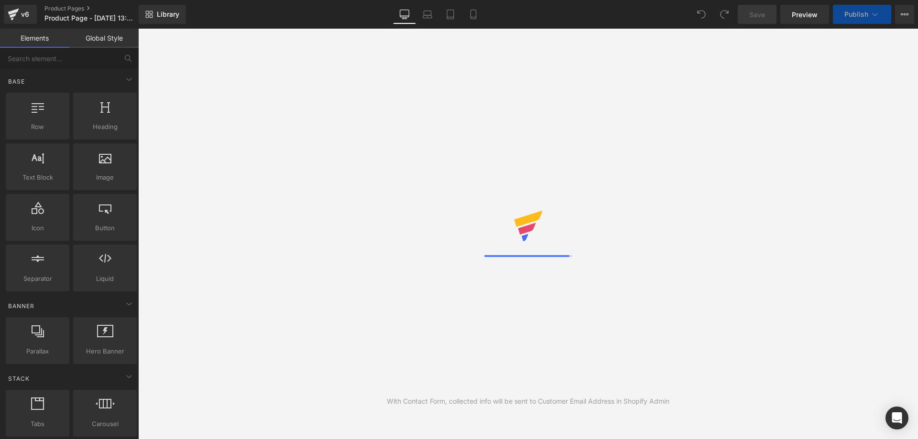  What do you see at coordinates (473, 14) in the screenshot?
I see `a: Mobile` at bounding box center [473, 14].